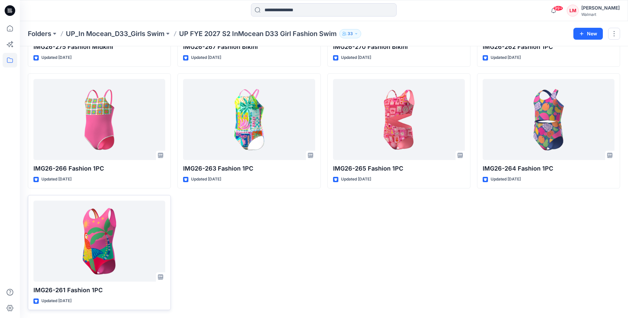 This screenshot has height=318, width=628. I want to click on a: IMG26-265 Fashion 1PC, so click(399, 120).